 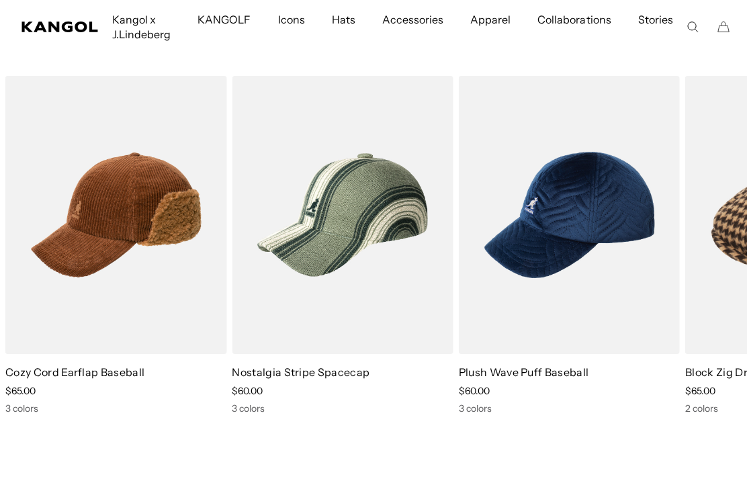 I want to click on img: Nostalgia Stripe Spacecap, so click(x=342, y=214).